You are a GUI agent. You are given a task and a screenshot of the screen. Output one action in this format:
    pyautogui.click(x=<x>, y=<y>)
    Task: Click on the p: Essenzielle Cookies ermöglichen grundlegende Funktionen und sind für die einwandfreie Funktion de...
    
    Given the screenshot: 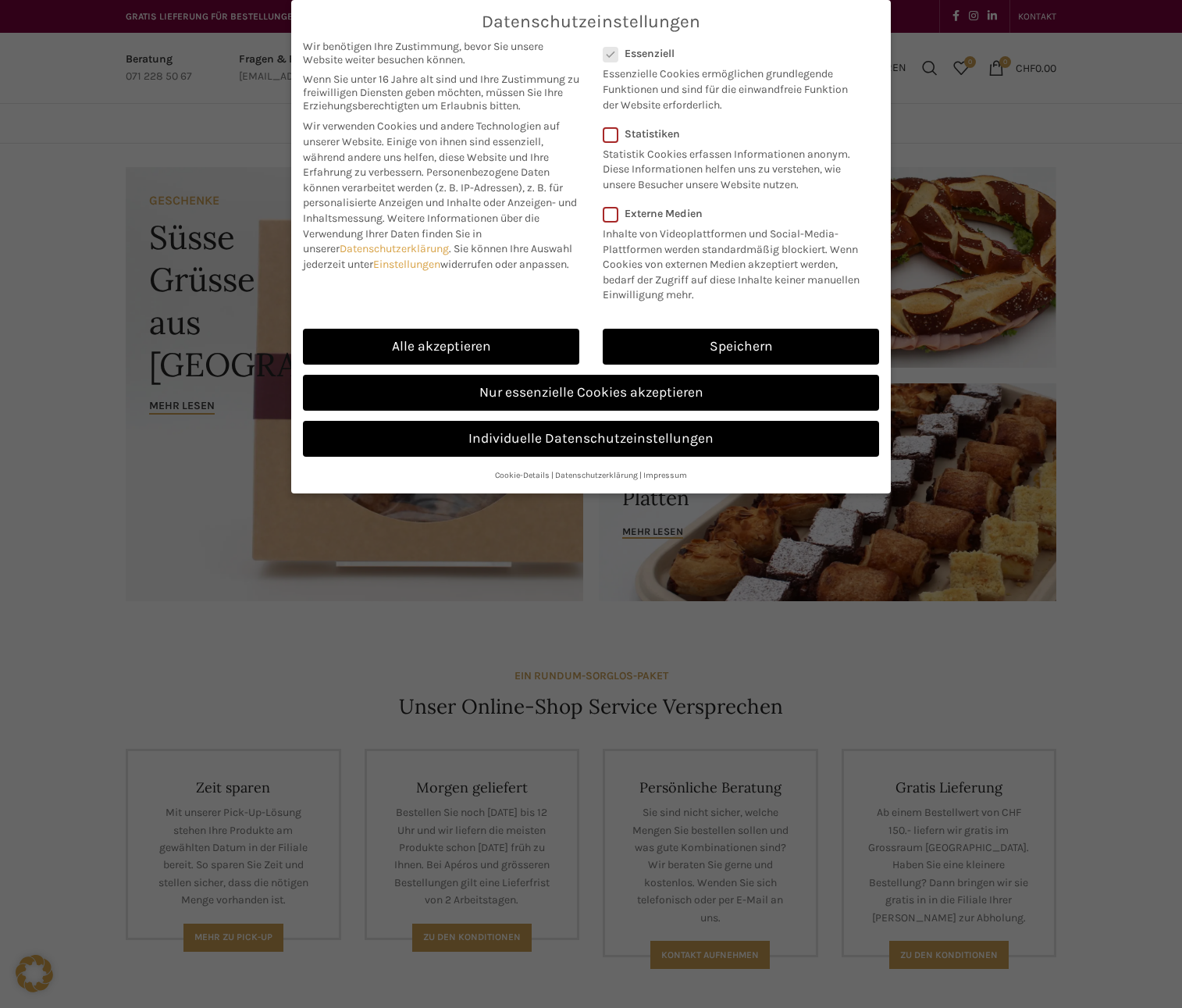 What is the action you would take?
    pyautogui.click(x=731, y=86)
    